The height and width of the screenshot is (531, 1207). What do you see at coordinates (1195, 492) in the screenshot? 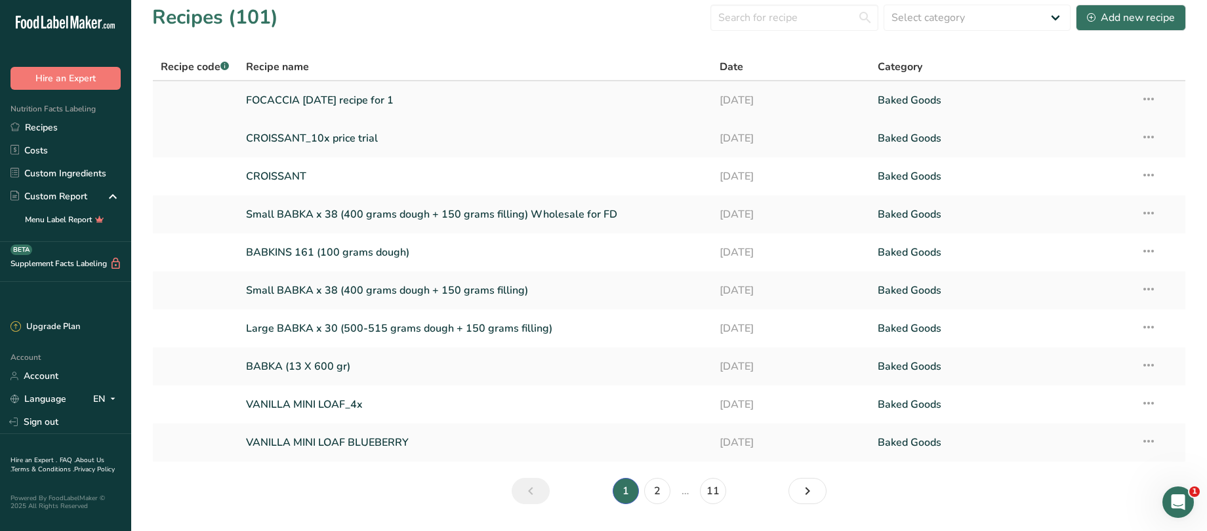
I see `span: 1` at bounding box center [1195, 492].